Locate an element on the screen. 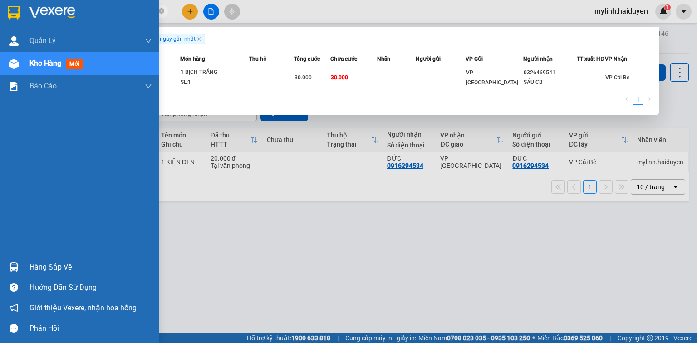  div: SÁU CB is located at coordinates (550, 82).